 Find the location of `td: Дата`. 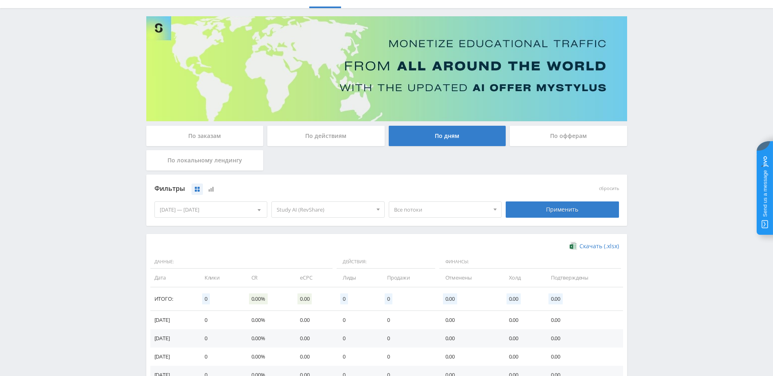

td: Дата is located at coordinates (173, 278).